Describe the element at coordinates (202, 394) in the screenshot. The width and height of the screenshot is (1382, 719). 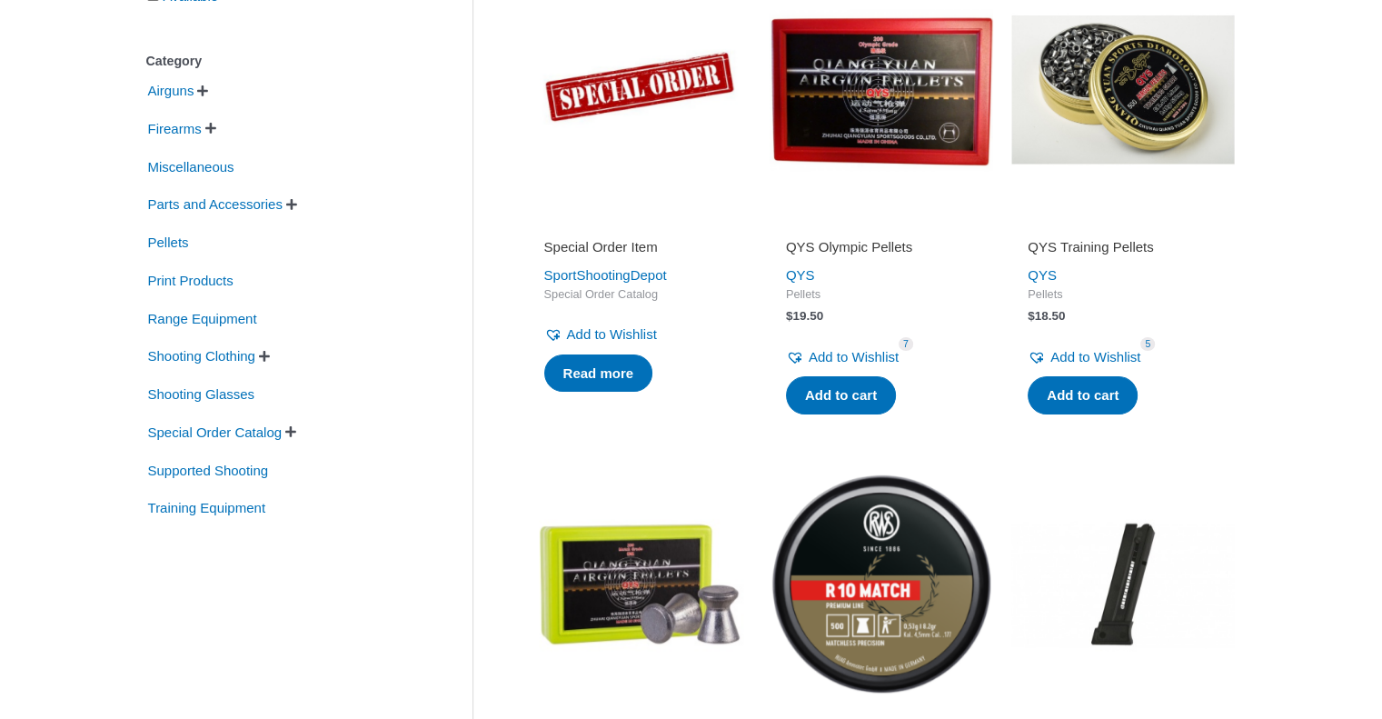
I see `span: Shooting Glasses` at that location.